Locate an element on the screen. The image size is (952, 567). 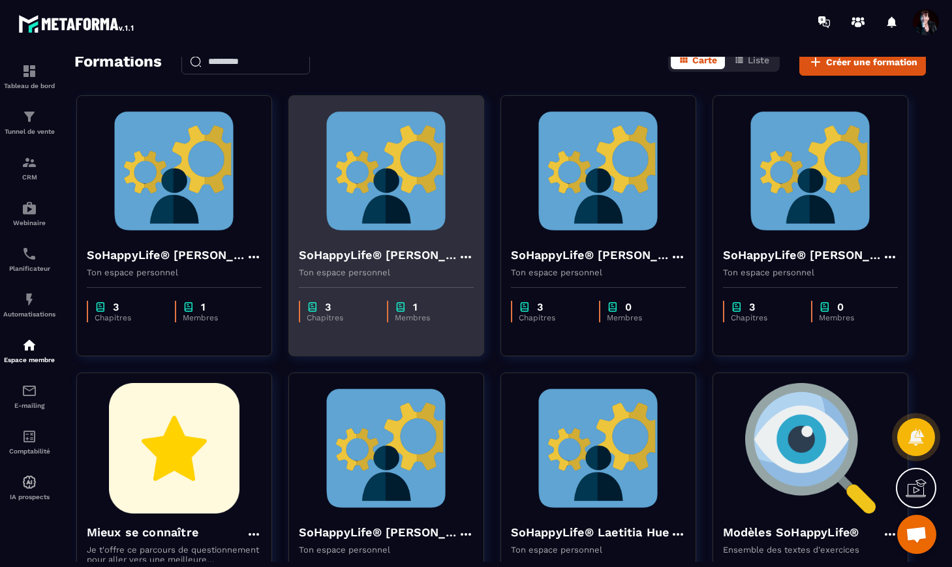
span: Liste is located at coordinates (759, 60).